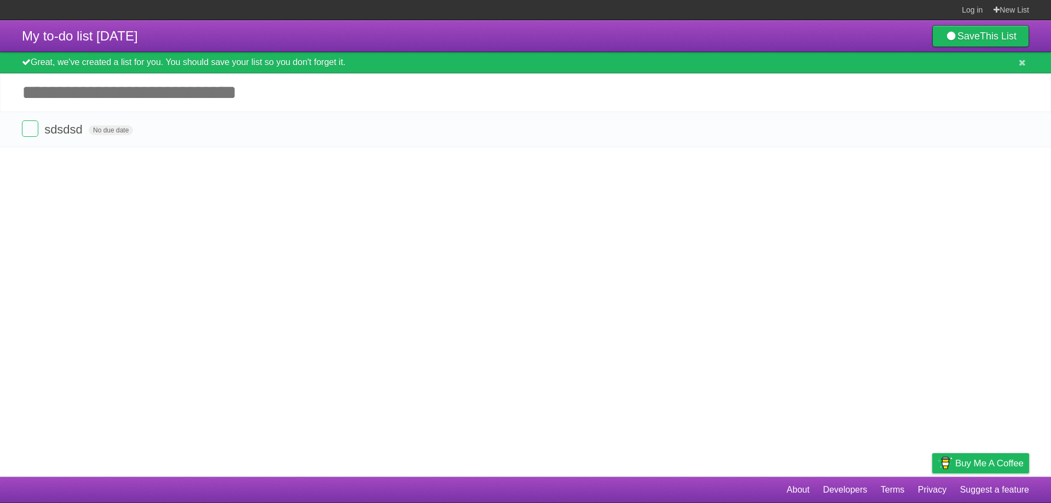  I want to click on span: sdsdsd, so click(65, 129).